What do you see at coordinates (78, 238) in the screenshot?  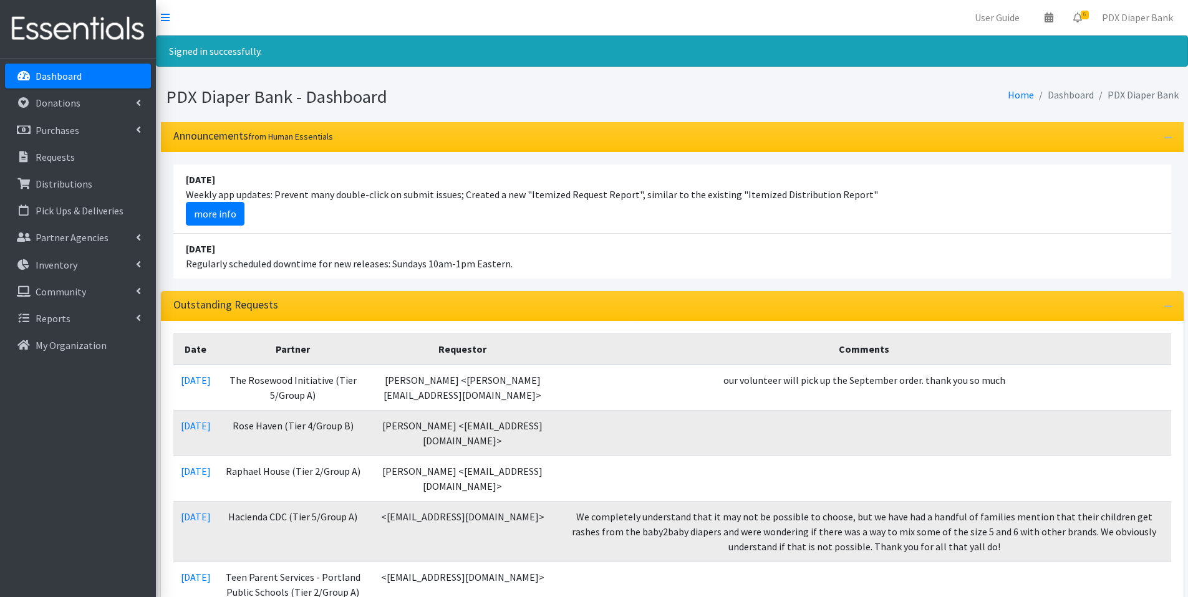 I see `a: Partner Agencies` at bounding box center [78, 238].